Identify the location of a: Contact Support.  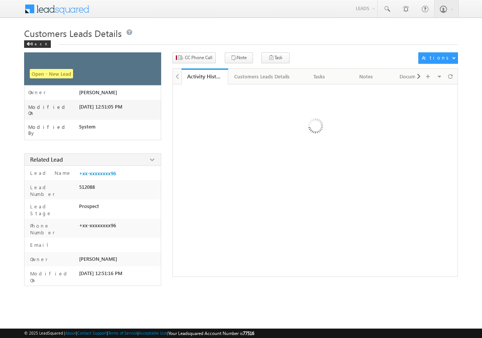
(92, 332).